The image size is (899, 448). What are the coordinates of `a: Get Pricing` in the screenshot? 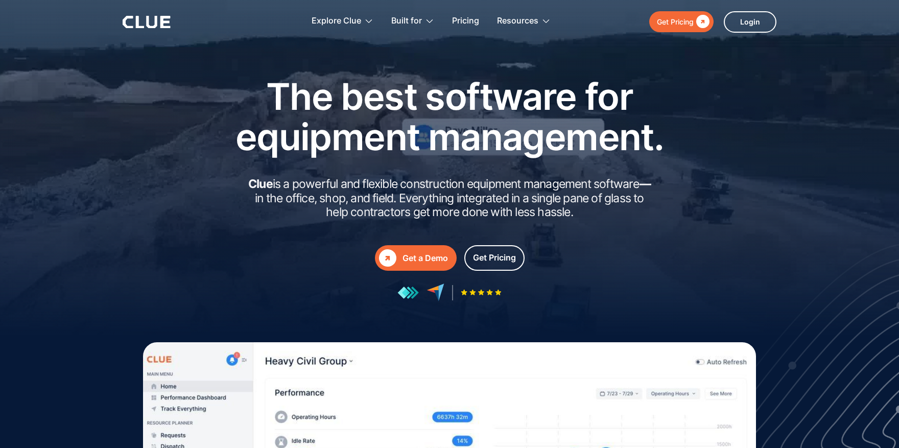 It's located at (681, 21).